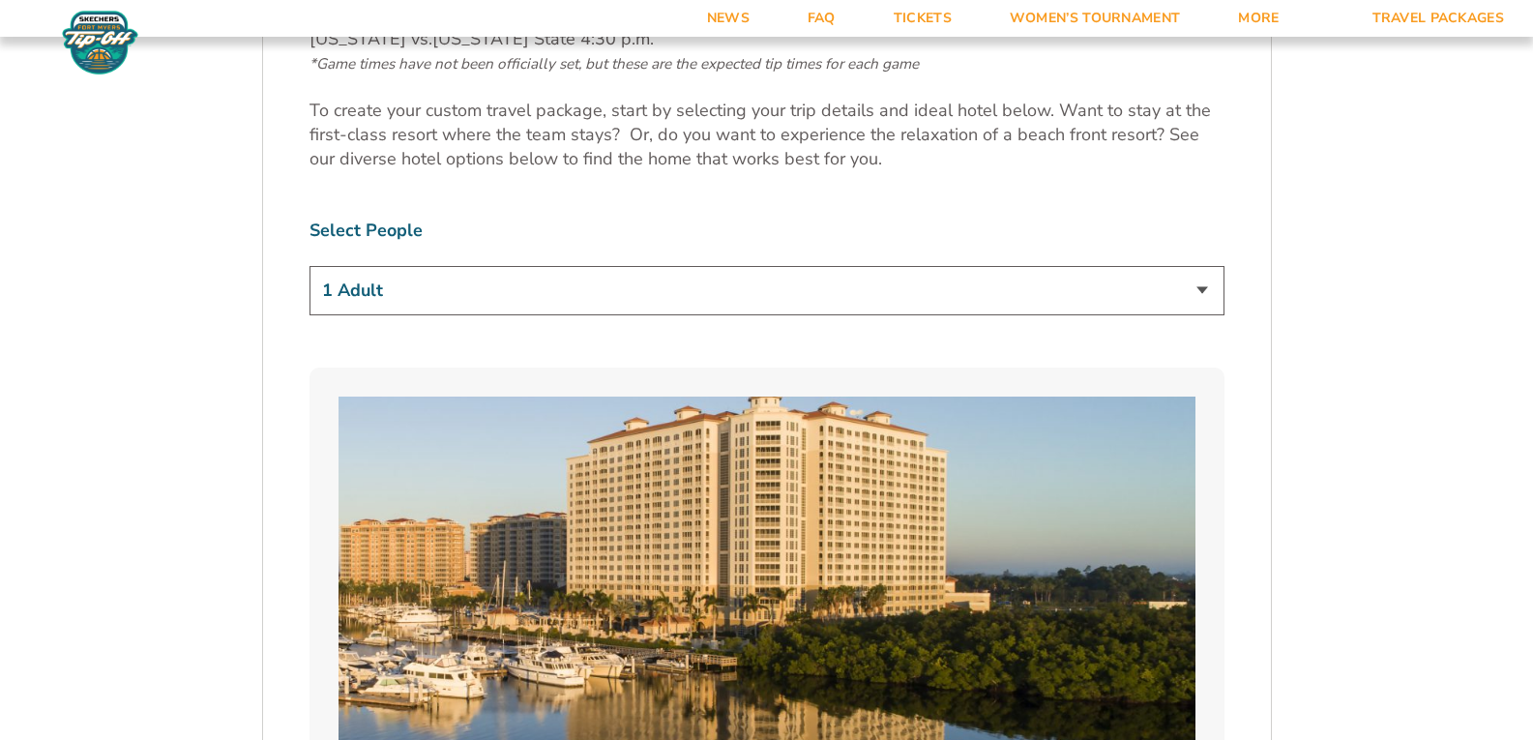  Describe the element at coordinates (614, 64) in the screenshot. I see `span: *Game times have not been officially set, but these are the expected tip times for each game` at that location.